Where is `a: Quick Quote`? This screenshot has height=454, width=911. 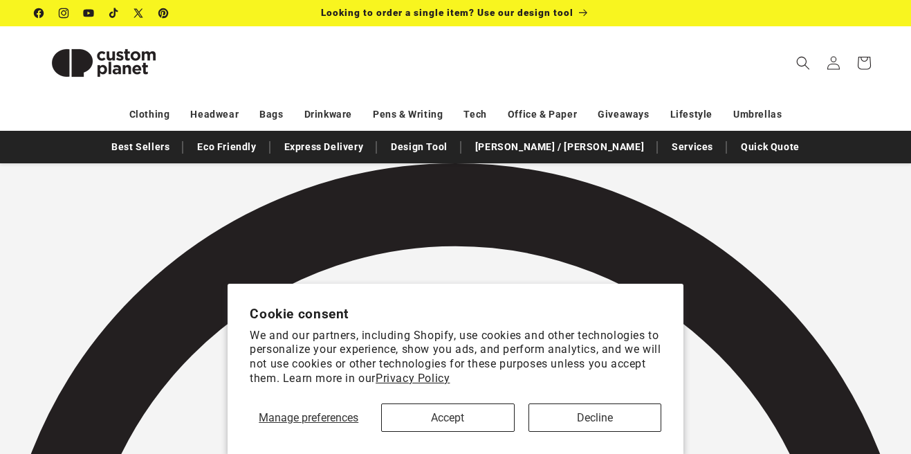 a: Quick Quote is located at coordinates (770, 147).